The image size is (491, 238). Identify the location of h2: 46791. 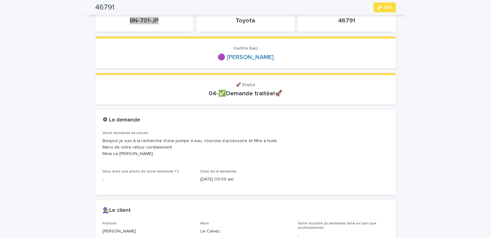
(105, 7).